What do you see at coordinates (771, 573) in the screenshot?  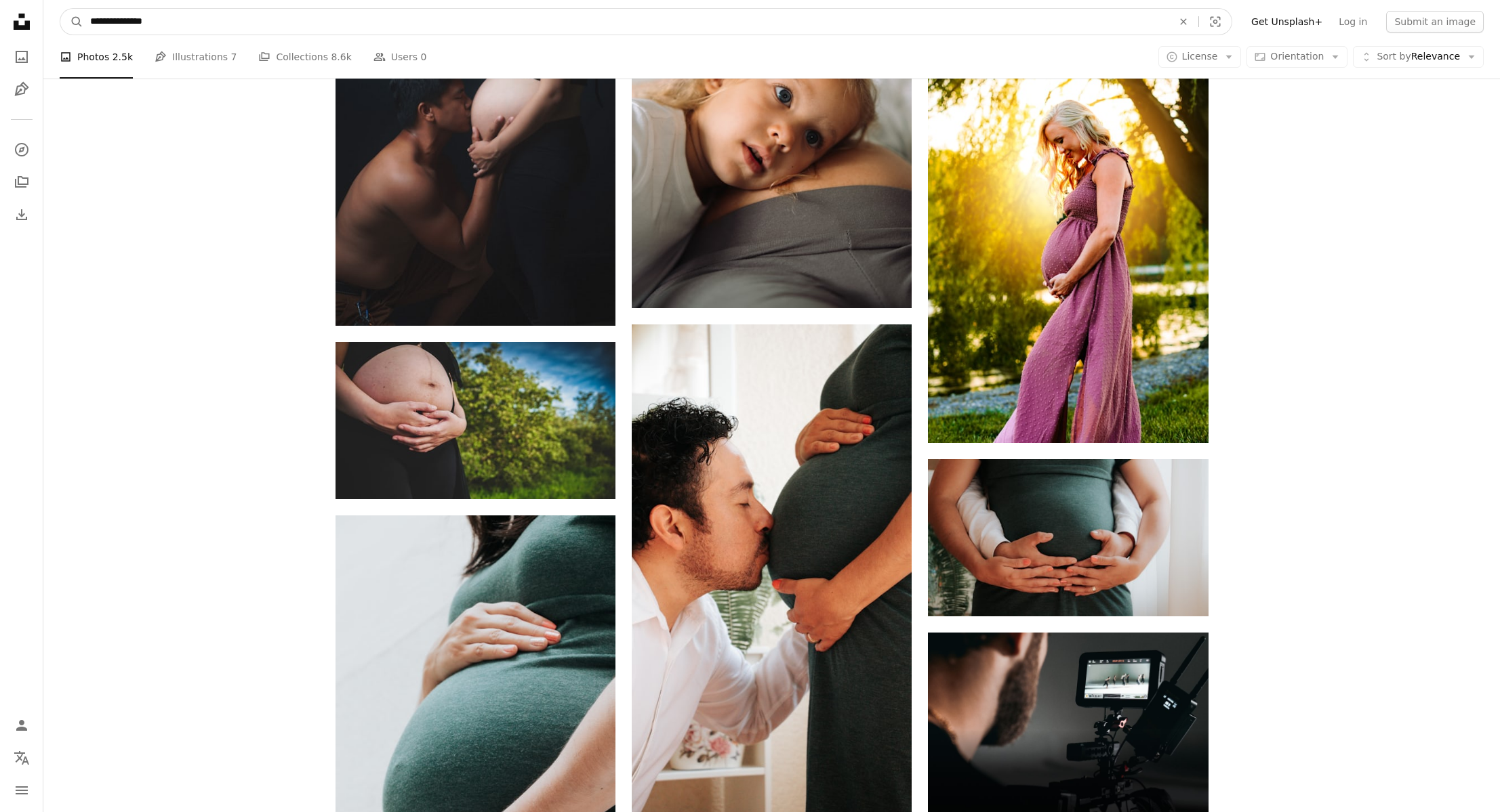 I see `a: man in white dress shirt kissing man in black shirt` at bounding box center [771, 573].